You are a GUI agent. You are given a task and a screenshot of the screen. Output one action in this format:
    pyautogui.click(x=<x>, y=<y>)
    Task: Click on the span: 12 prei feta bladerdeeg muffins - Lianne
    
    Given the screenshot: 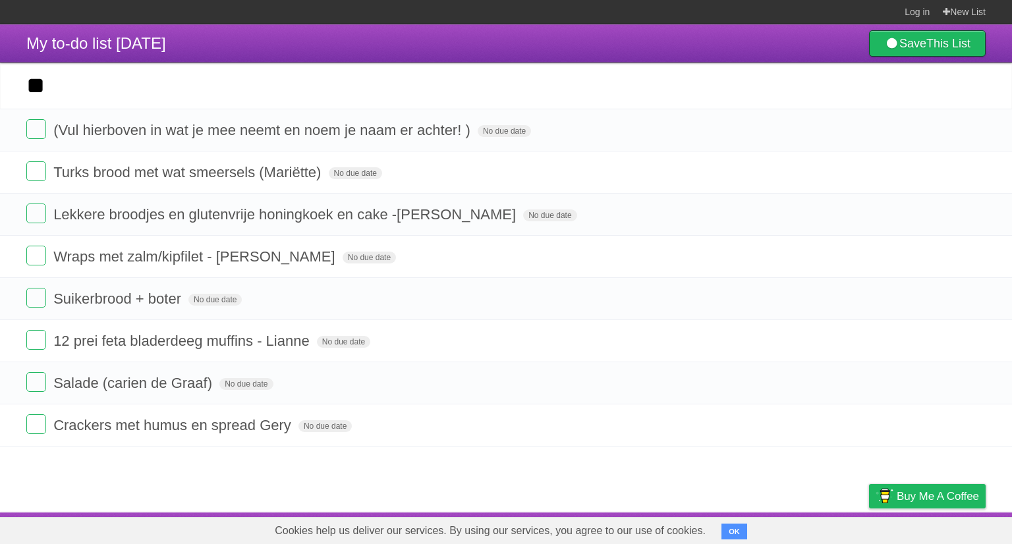 What is the action you would take?
    pyautogui.click(x=183, y=340)
    